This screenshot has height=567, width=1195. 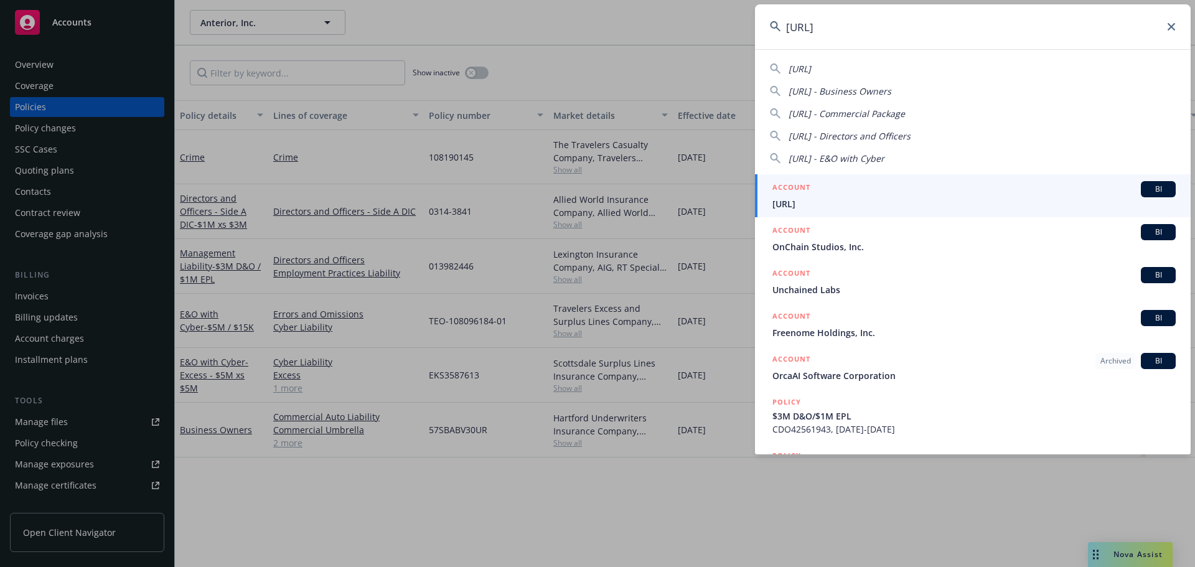 I want to click on span: Freenome Holdings, Inc., so click(x=974, y=332).